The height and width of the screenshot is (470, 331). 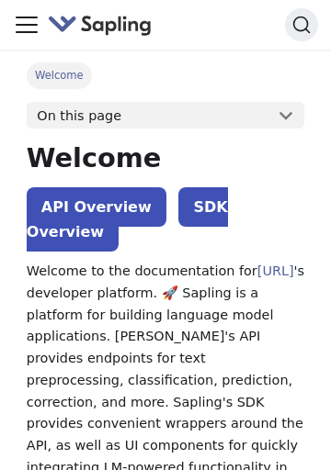 What do you see at coordinates (165, 159) in the screenshot?
I see `h1: Welcome` at bounding box center [165, 159].